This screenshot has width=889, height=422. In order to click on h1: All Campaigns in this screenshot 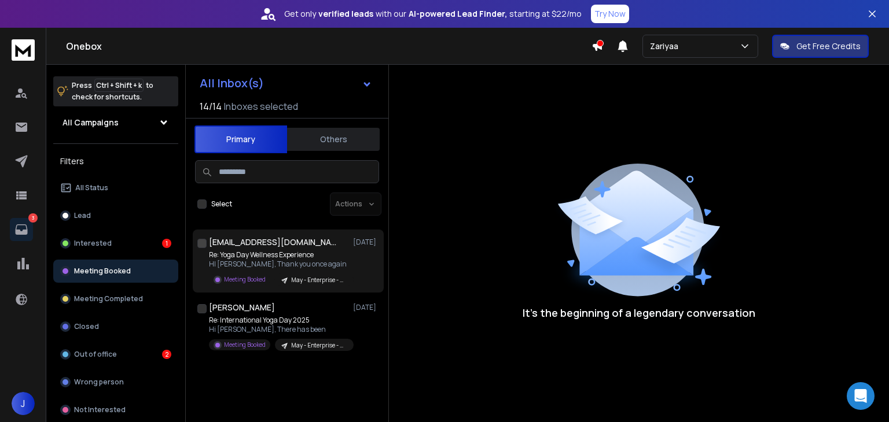, I will do `click(90, 123)`.